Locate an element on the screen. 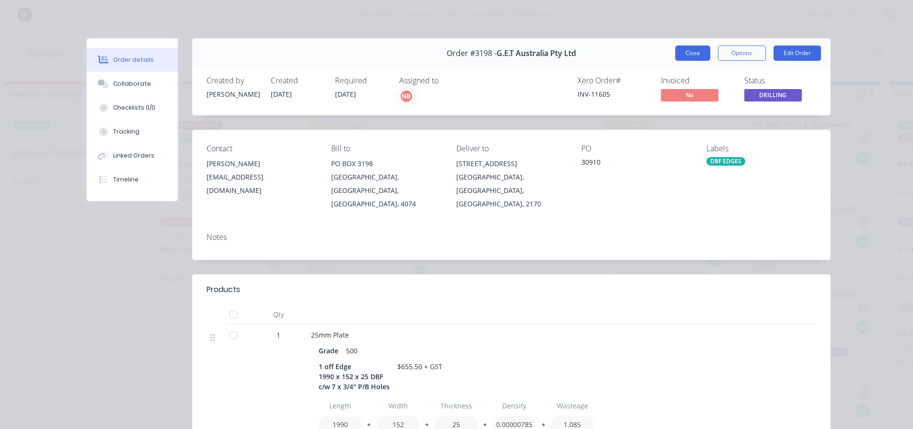  span: 1 is located at coordinates (278, 335).